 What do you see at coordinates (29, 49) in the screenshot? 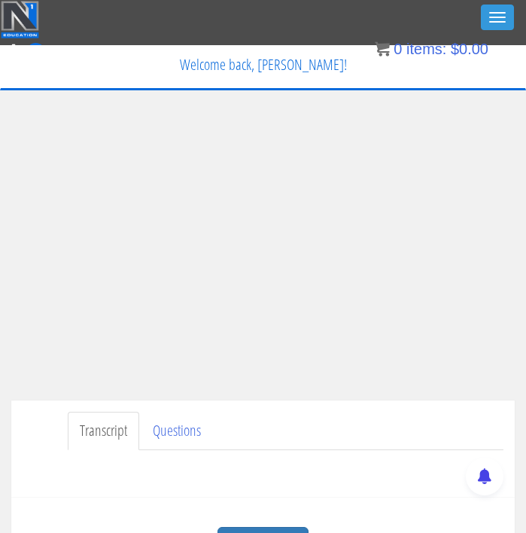
I see `a: 0` at bounding box center [29, 49].